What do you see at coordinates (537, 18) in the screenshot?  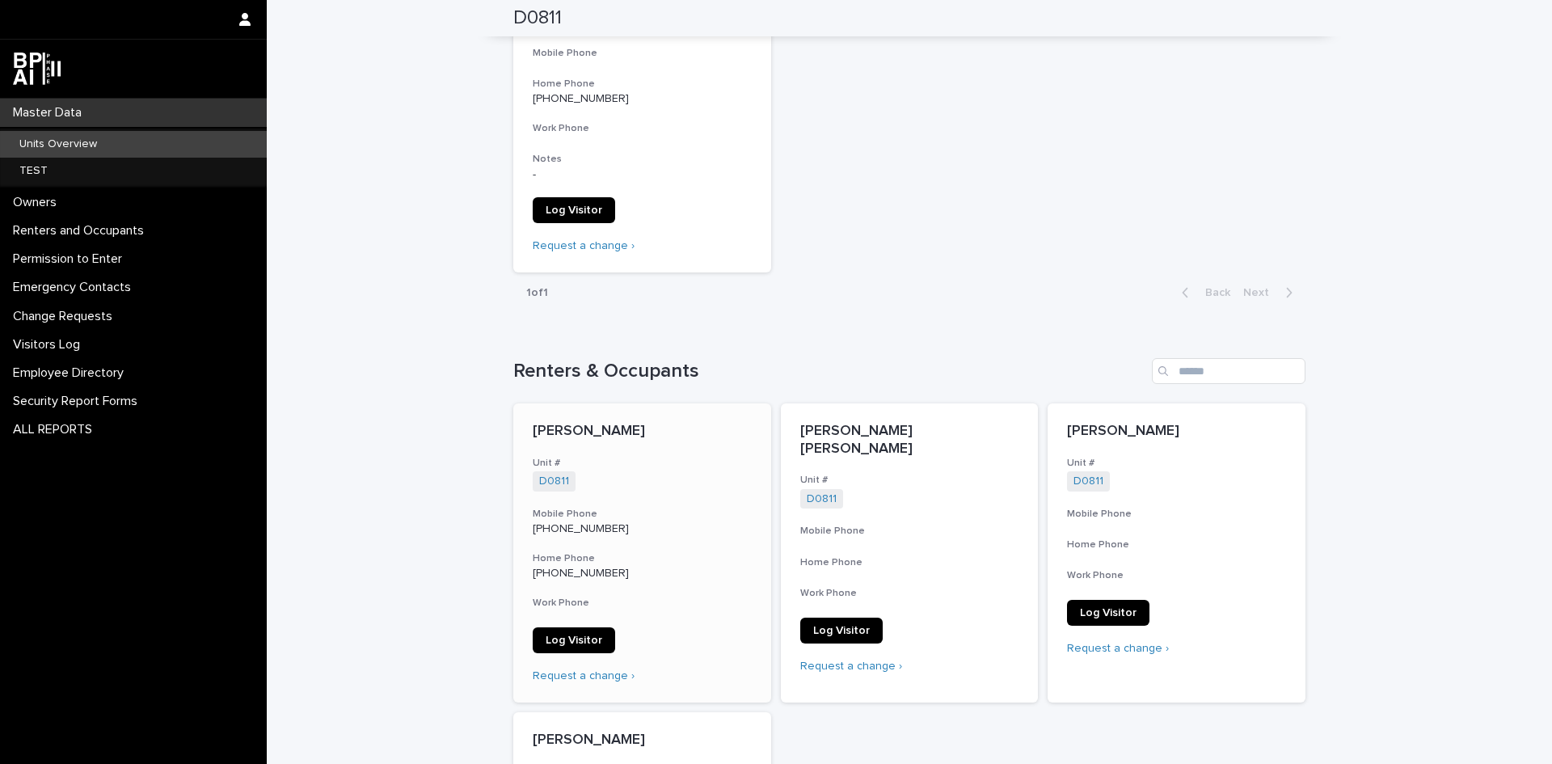 I see `h2: D0811` at bounding box center [537, 18].